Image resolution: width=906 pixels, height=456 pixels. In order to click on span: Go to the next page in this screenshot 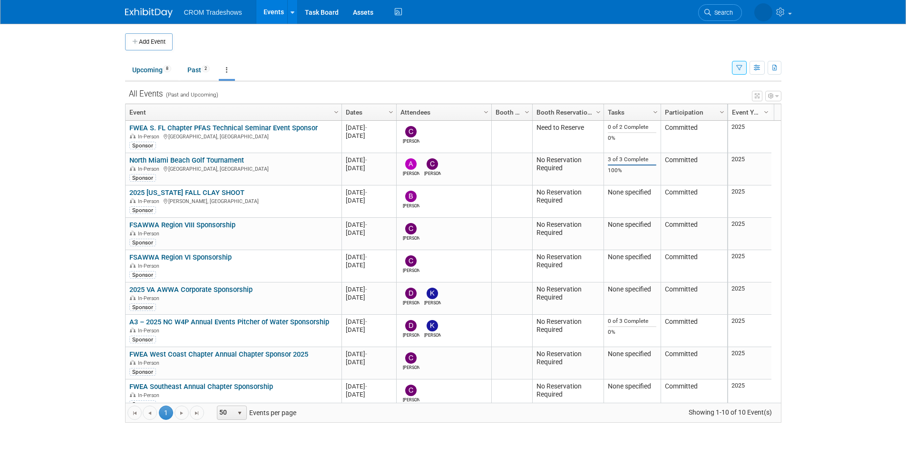, I will do `click(182, 413)`.